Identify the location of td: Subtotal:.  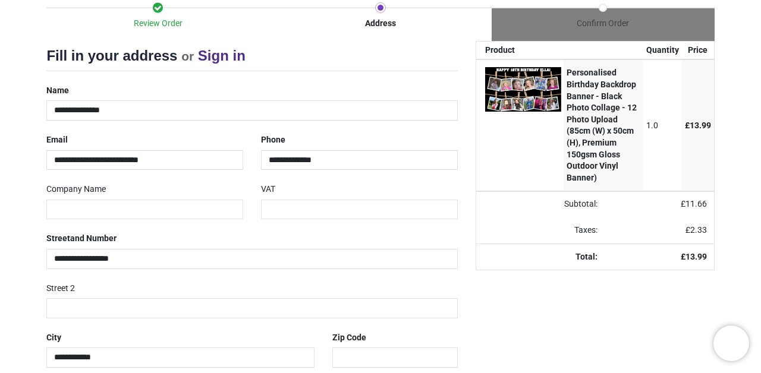
(541, 205).